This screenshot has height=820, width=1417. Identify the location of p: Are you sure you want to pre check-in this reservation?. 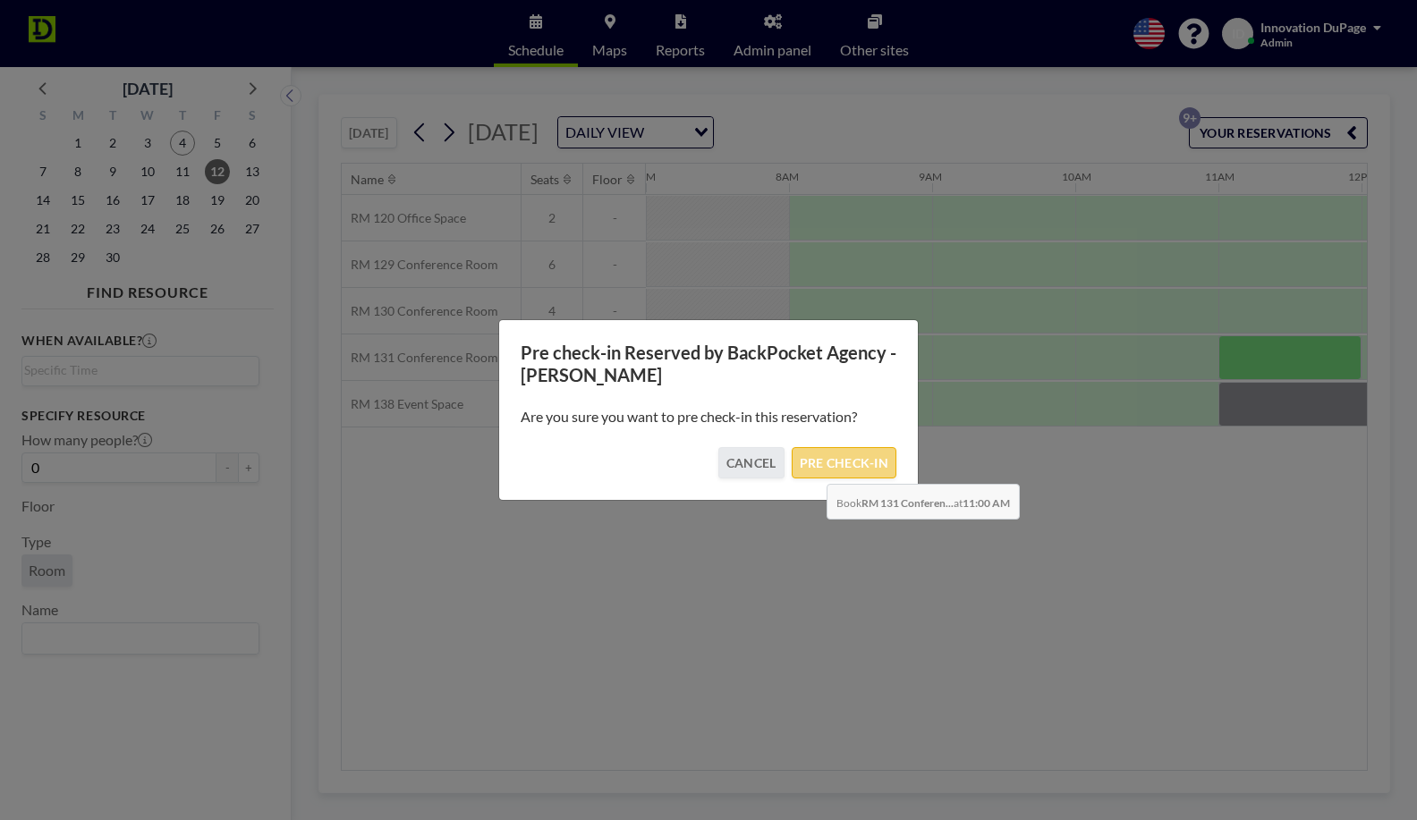
(708, 417).